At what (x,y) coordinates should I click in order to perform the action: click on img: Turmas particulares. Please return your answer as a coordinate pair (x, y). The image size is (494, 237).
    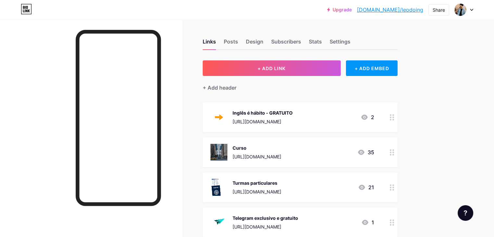
    Looking at the image, I should click on (219, 187).